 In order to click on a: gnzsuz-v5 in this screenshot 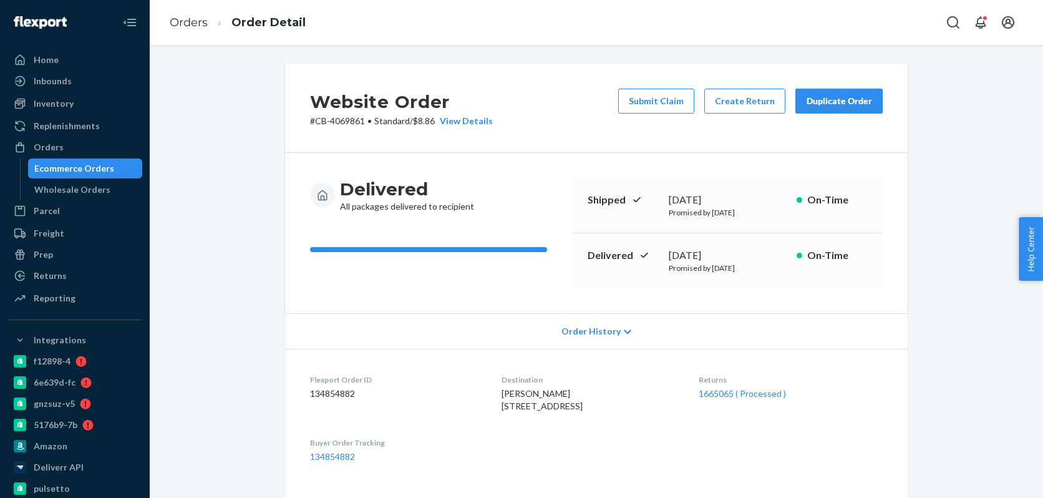, I will do `click(75, 403)`.